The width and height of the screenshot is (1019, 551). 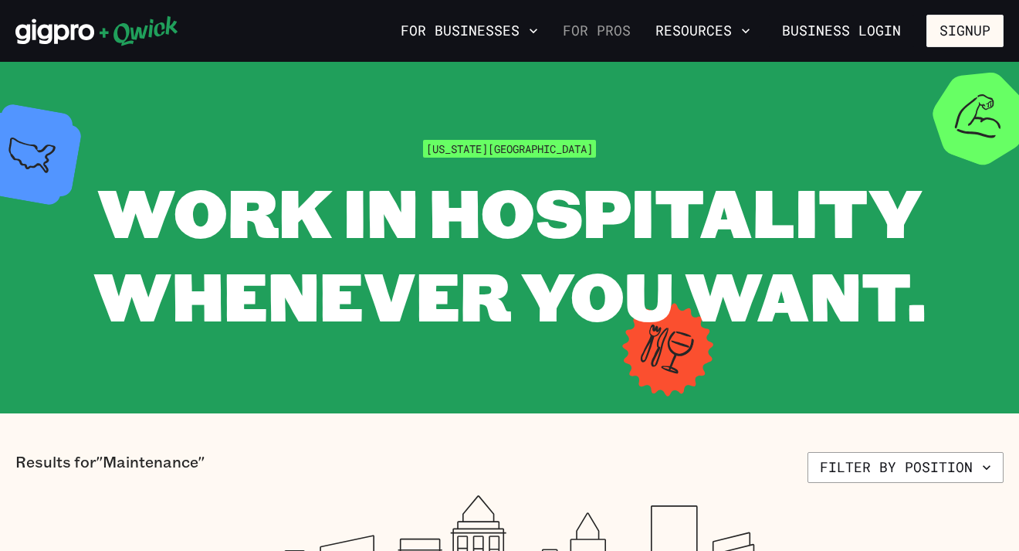 What do you see at coordinates (597, 31) in the screenshot?
I see `a: For Pros` at bounding box center [597, 31].